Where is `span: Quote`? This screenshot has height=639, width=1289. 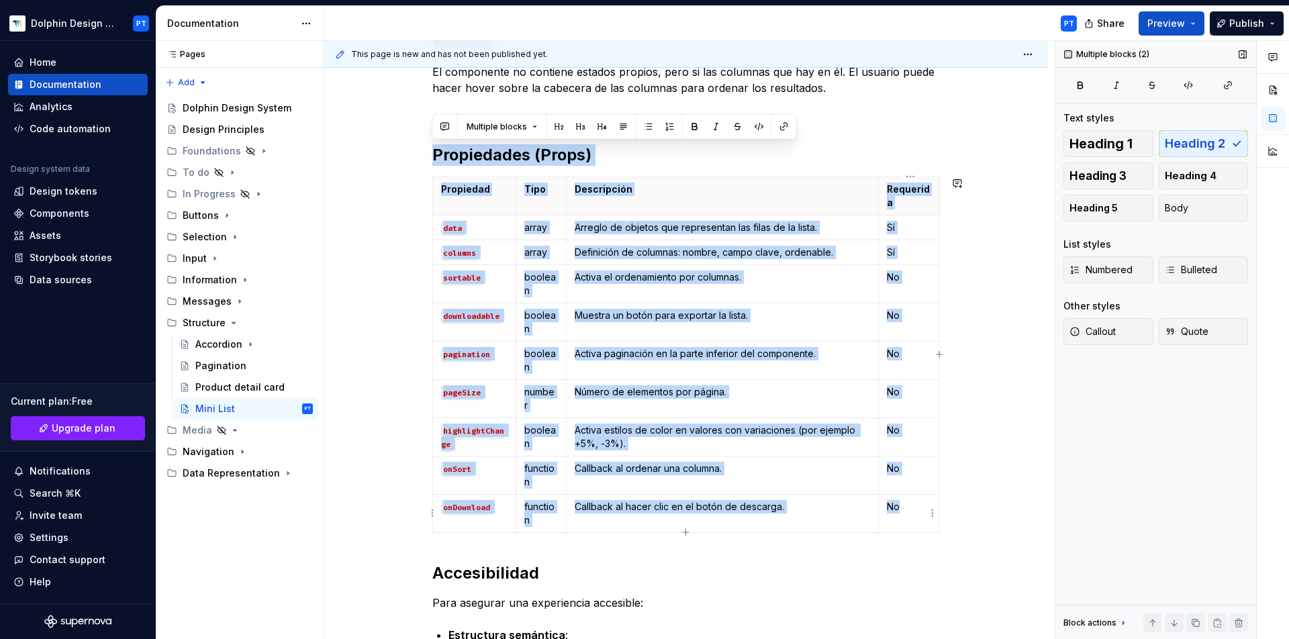 span: Quote is located at coordinates (1186, 332).